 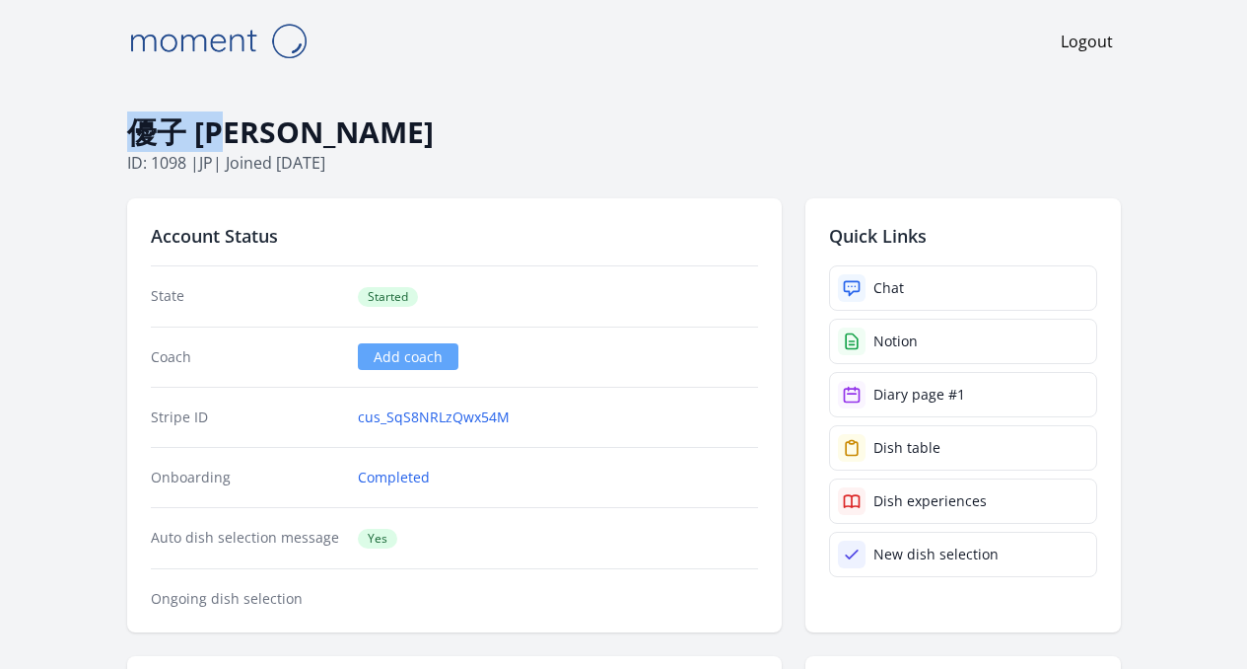 I want to click on a: Notion, so click(x=963, y=341).